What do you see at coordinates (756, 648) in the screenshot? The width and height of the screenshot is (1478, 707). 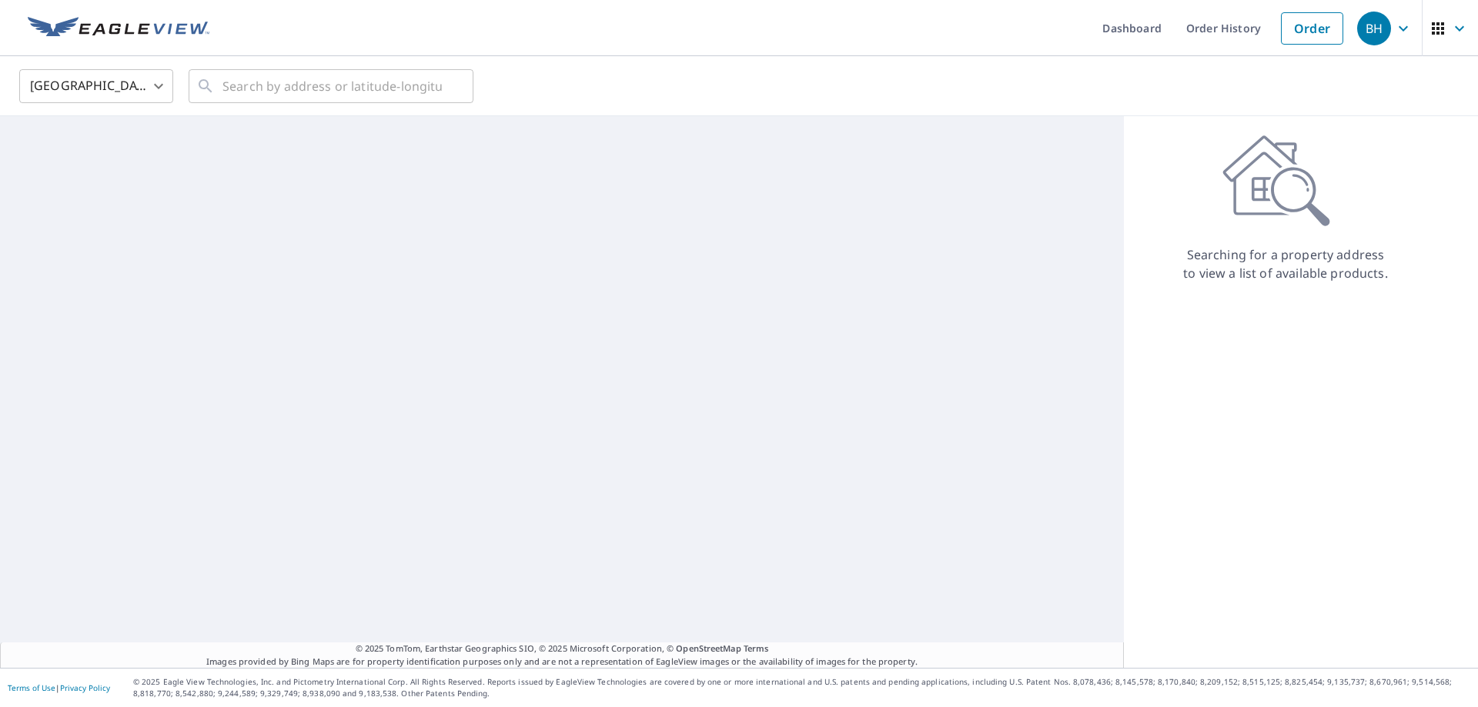 I see `a: Terms` at bounding box center [756, 648].